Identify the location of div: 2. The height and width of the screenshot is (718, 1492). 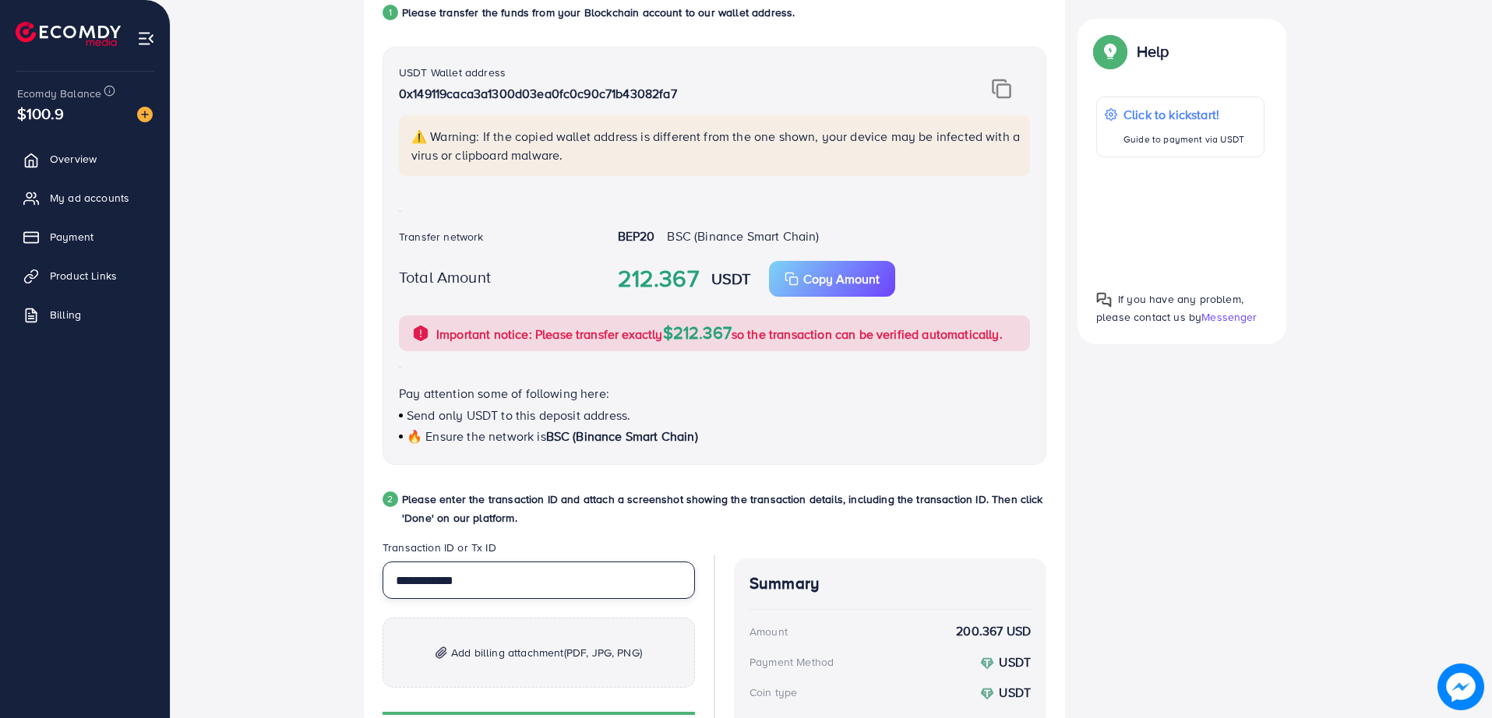
(390, 499).